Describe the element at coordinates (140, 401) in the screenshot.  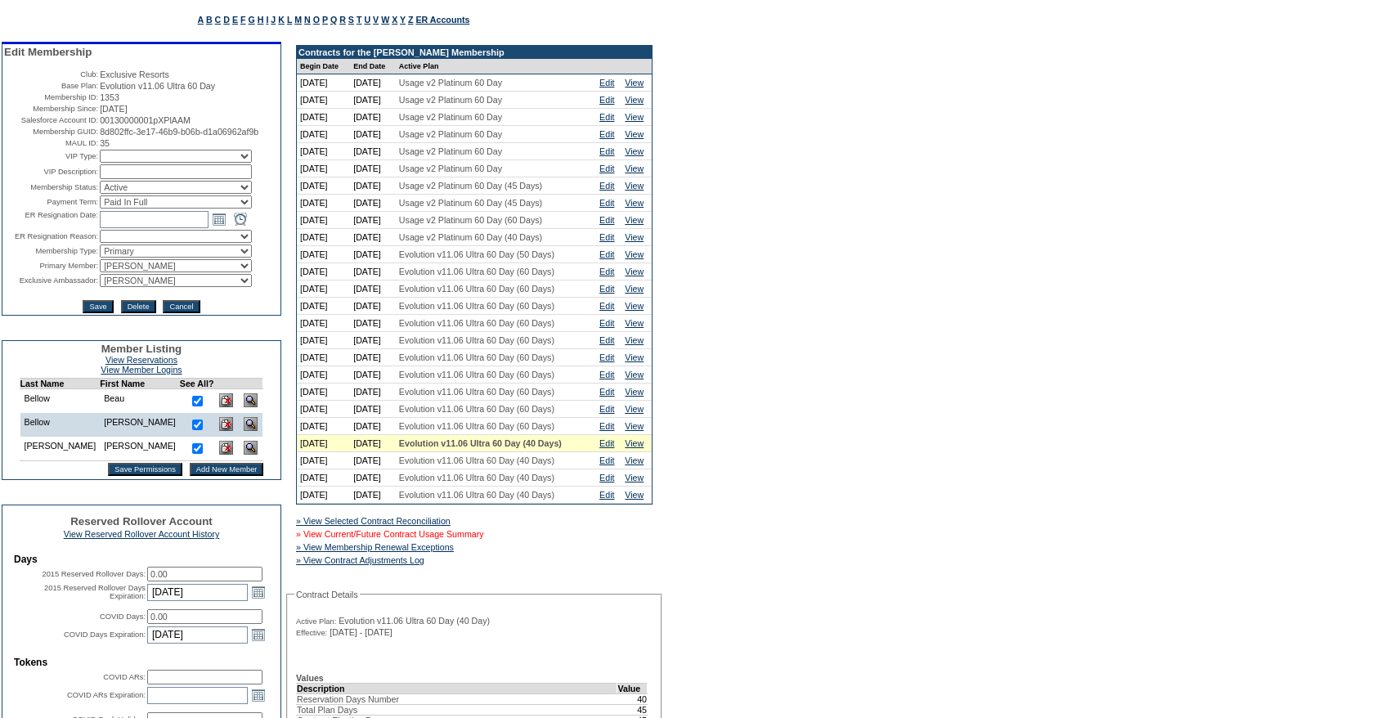
I see `td: Beau` at that location.